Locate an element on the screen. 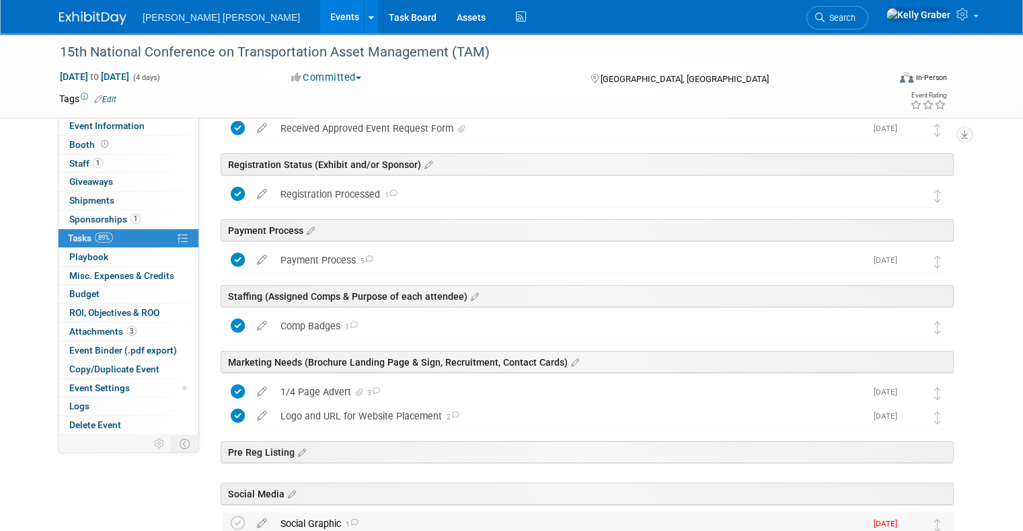  a: Sponsorships1 is located at coordinates (128, 219).